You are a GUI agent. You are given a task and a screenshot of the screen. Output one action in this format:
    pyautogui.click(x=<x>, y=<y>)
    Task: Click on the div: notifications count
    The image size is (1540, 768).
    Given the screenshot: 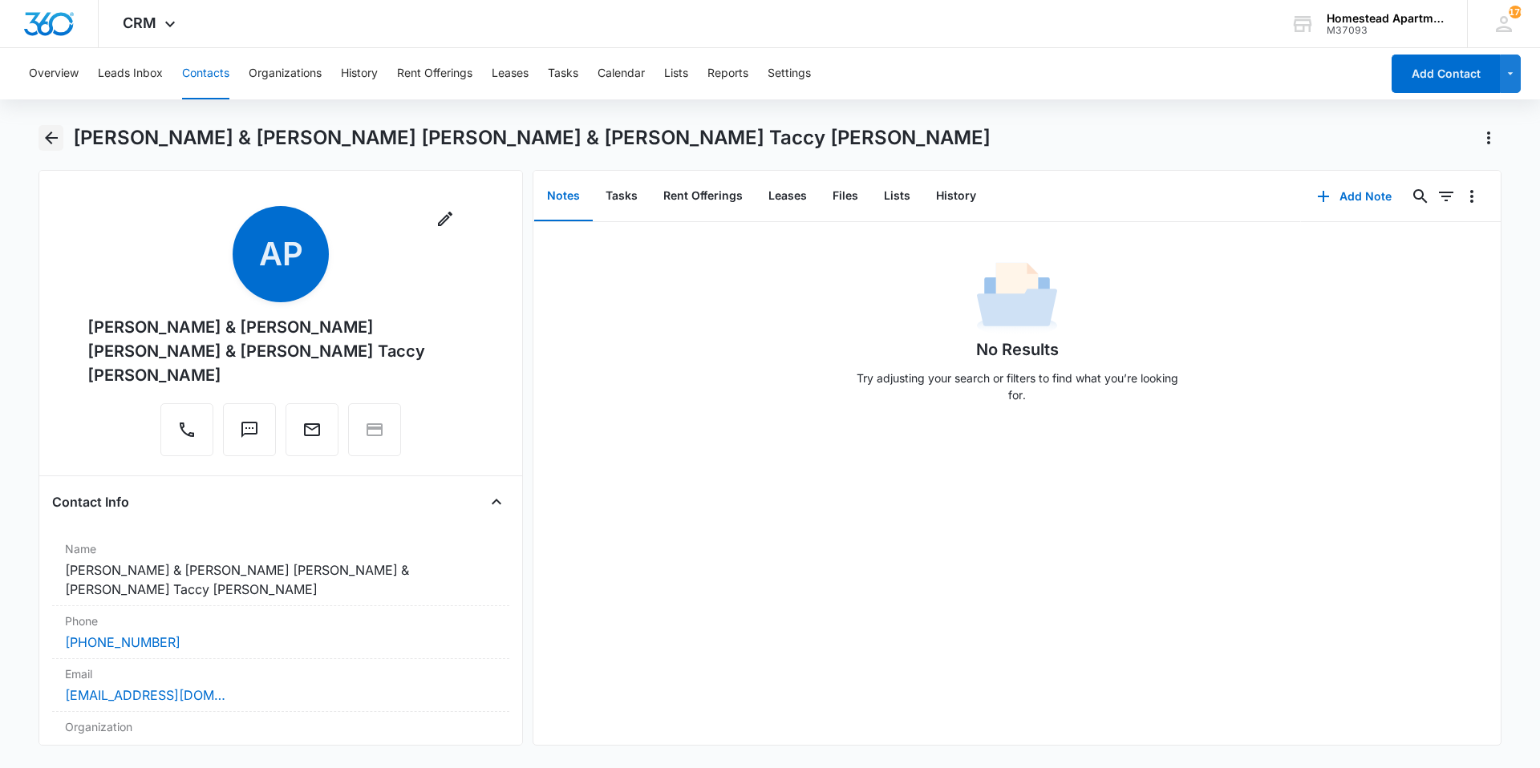 What is the action you would take?
    pyautogui.click(x=1515, y=12)
    